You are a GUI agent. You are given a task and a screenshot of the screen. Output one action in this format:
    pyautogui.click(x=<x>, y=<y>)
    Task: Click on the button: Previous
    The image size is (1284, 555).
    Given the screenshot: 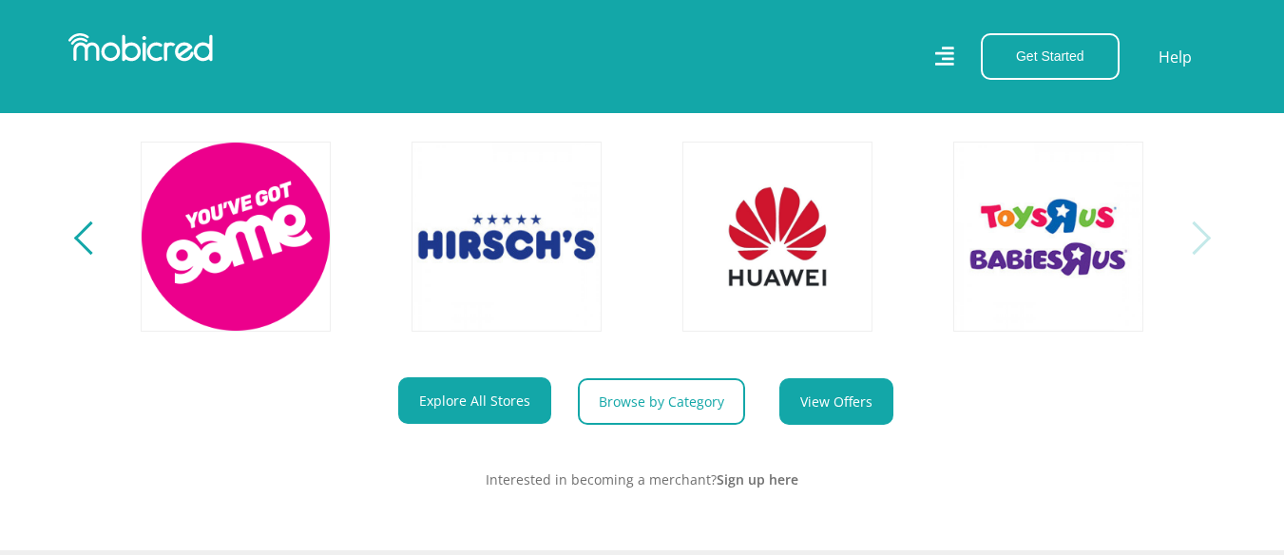 What is the action you would take?
    pyautogui.click(x=90, y=237)
    